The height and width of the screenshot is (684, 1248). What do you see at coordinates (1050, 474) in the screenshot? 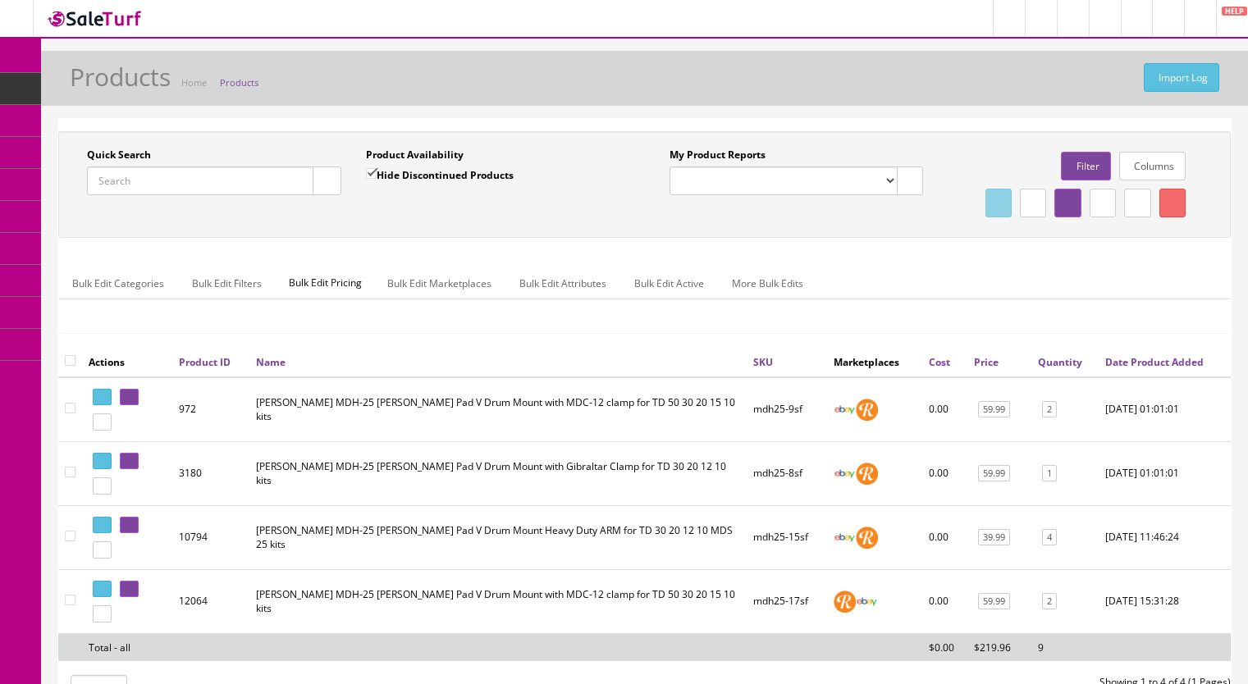
I see `a: 1` at bounding box center [1050, 474].